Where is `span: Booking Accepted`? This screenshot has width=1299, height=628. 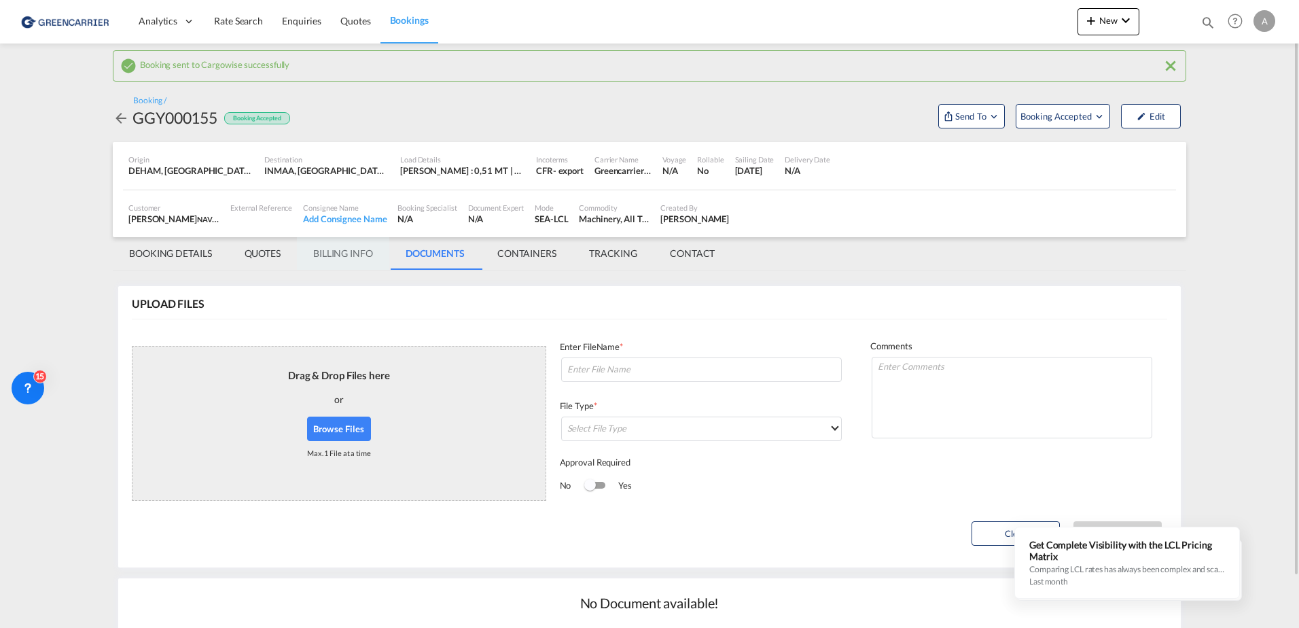
span: Booking Accepted is located at coordinates (1057, 116).